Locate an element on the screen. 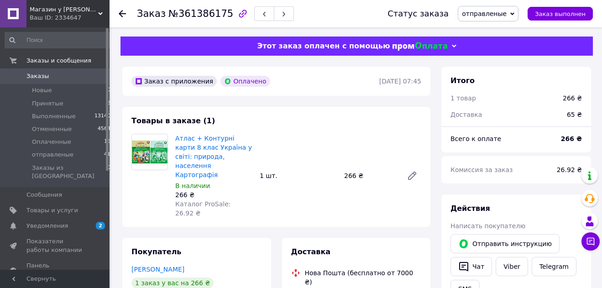 The height and width of the screenshot is (288, 602). span: Уведомления is located at coordinates (47, 226).